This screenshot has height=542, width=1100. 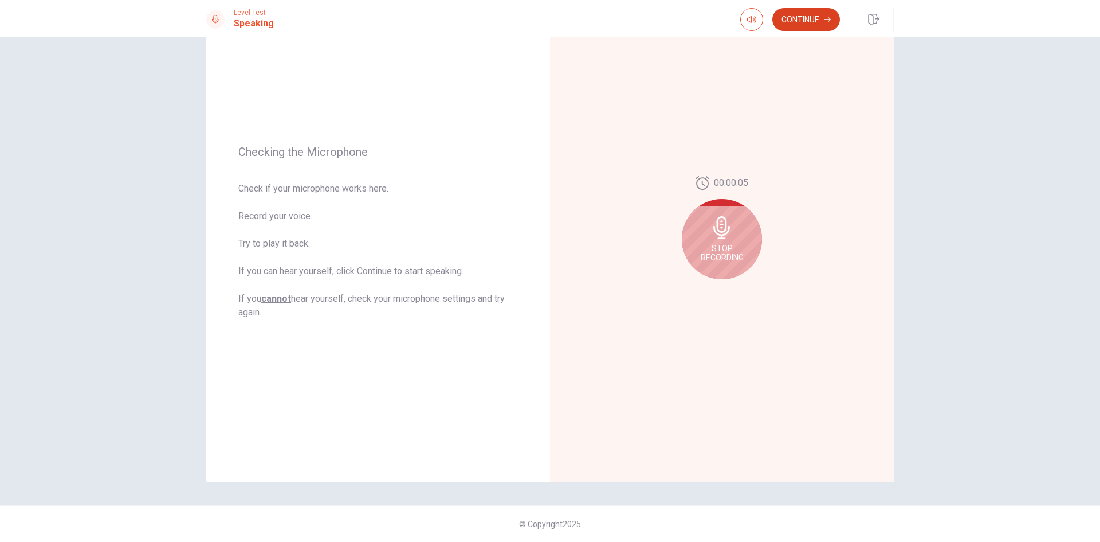 I want to click on span: Checking the Microphone, so click(x=378, y=152).